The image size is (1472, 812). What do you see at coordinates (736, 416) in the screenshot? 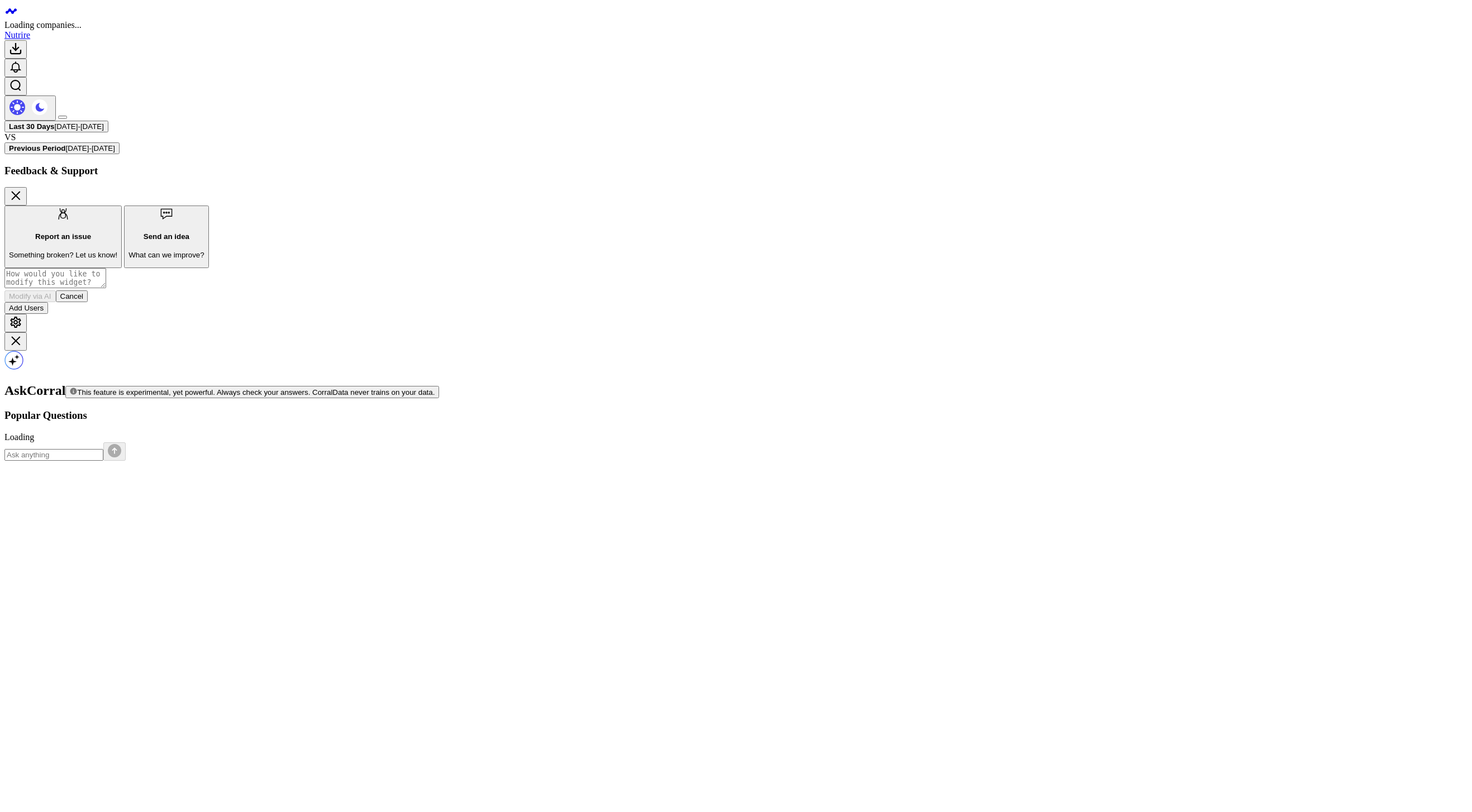
I see `h3: Popular Questions` at bounding box center [736, 416].